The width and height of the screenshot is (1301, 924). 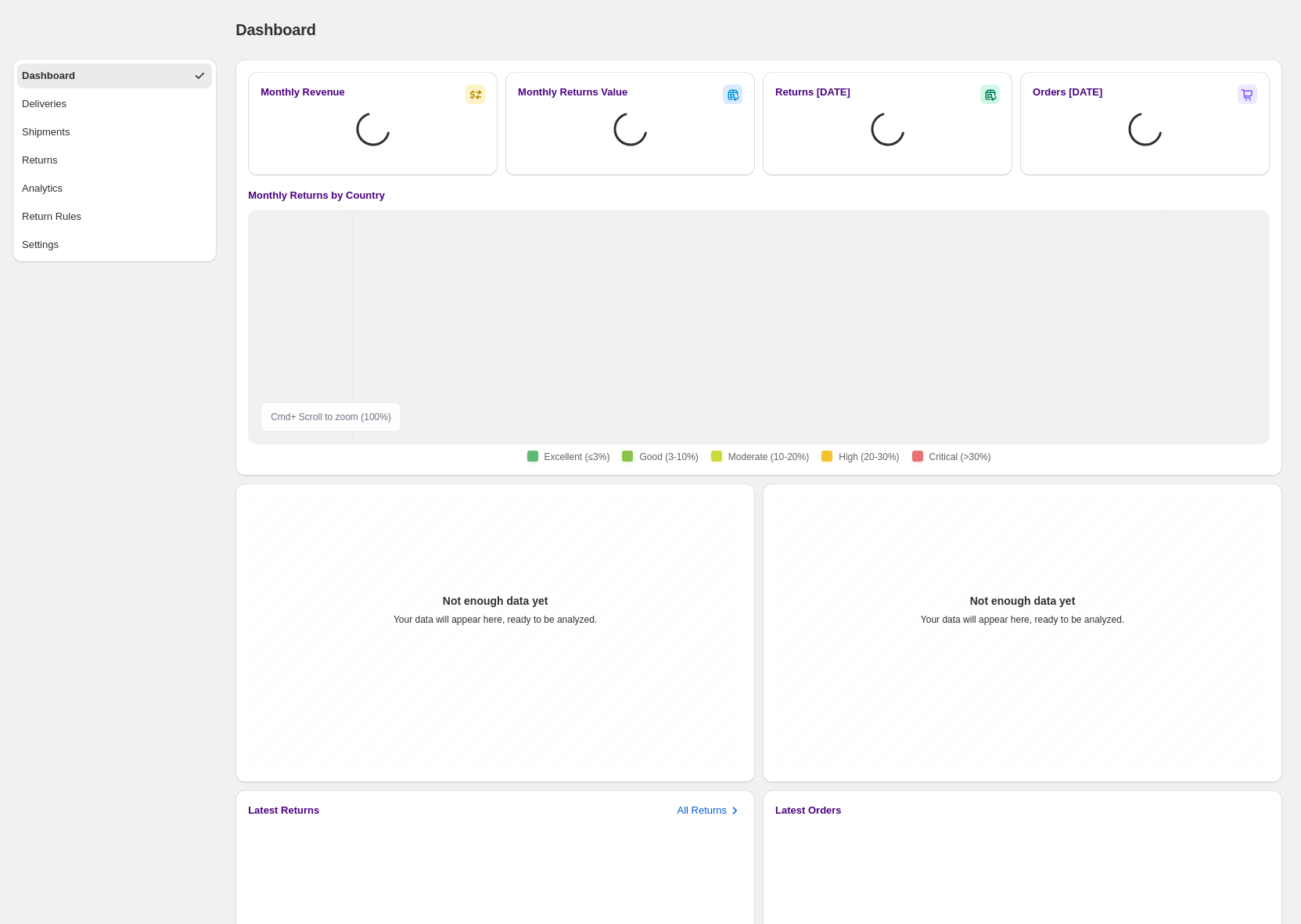 What do you see at coordinates (115, 75) in the screenshot?
I see `button: Dashboard` at bounding box center [115, 75].